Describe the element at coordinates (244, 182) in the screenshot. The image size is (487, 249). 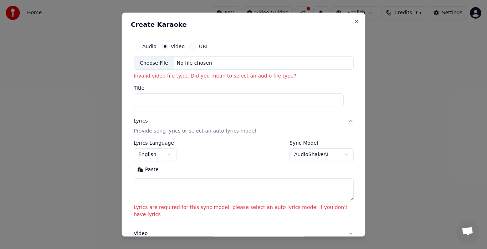
I see `div: LyricsProvide song lyrics or select an auto lyrics model` at that location.